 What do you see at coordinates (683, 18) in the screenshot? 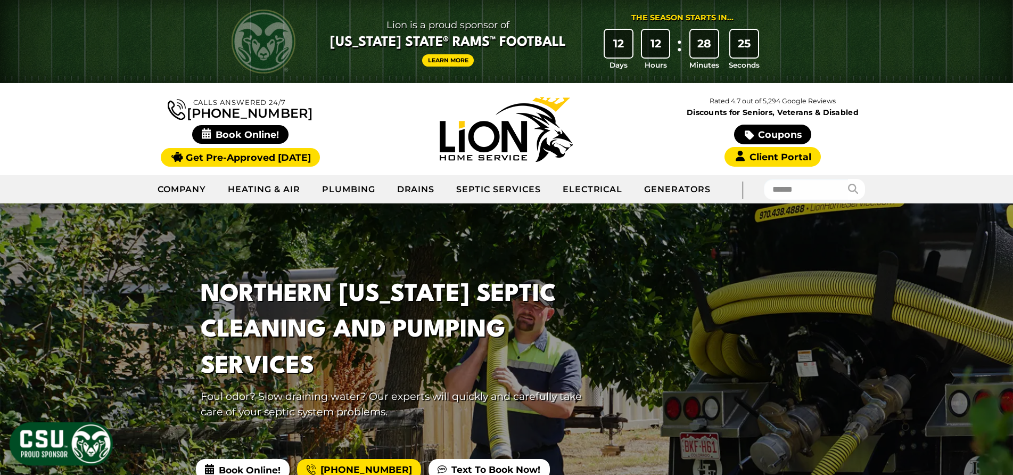
I see `div: The Season Starts in...` at bounding box center [683, 18].